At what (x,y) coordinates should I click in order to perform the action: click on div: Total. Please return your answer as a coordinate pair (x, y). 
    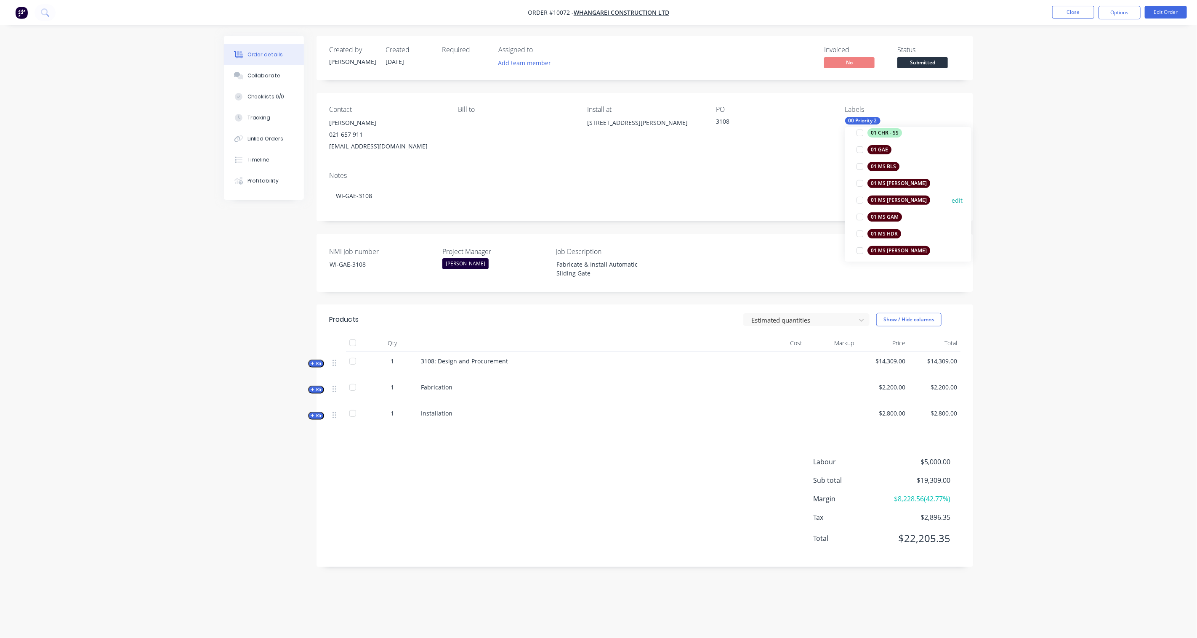
    Looking at the image, I should click on (935, 343).